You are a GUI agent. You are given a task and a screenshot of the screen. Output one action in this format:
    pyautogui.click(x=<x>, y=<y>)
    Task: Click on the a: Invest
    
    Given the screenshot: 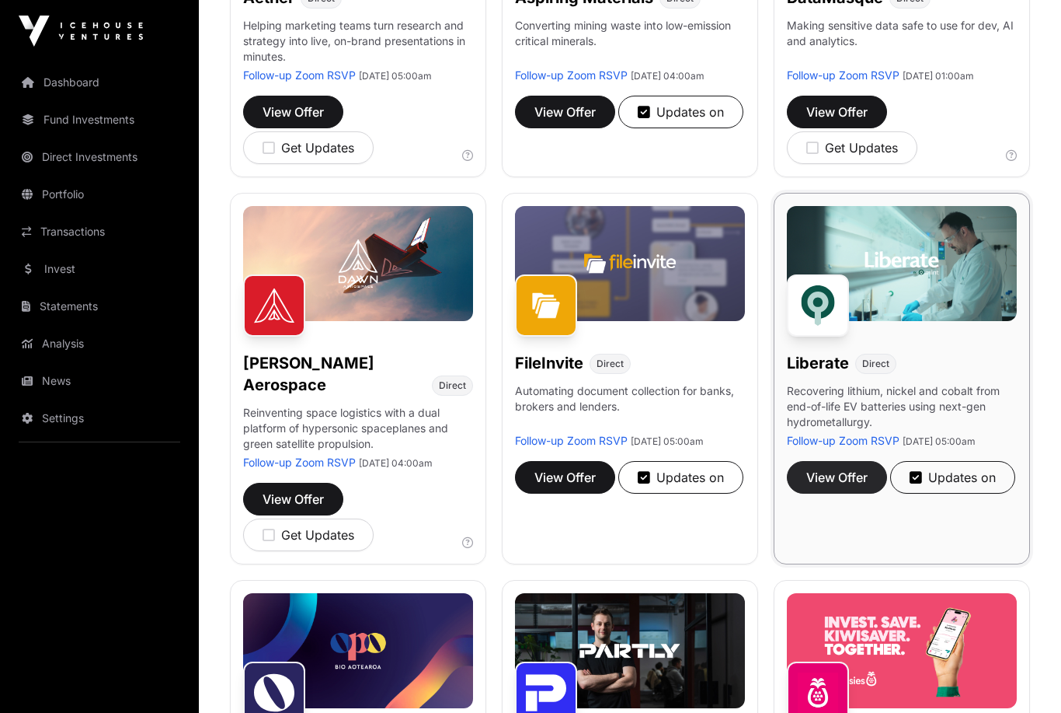 What is the action you would take?
    pyautogui.click(x=99, y=269)
    